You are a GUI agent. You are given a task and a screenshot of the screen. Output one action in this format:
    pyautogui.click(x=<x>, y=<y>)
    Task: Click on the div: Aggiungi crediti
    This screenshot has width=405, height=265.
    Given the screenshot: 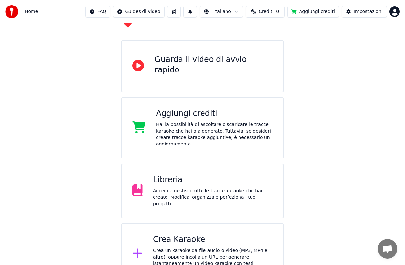 What is the action you would take?
    pyautogui.click(x=214, y=114)
    